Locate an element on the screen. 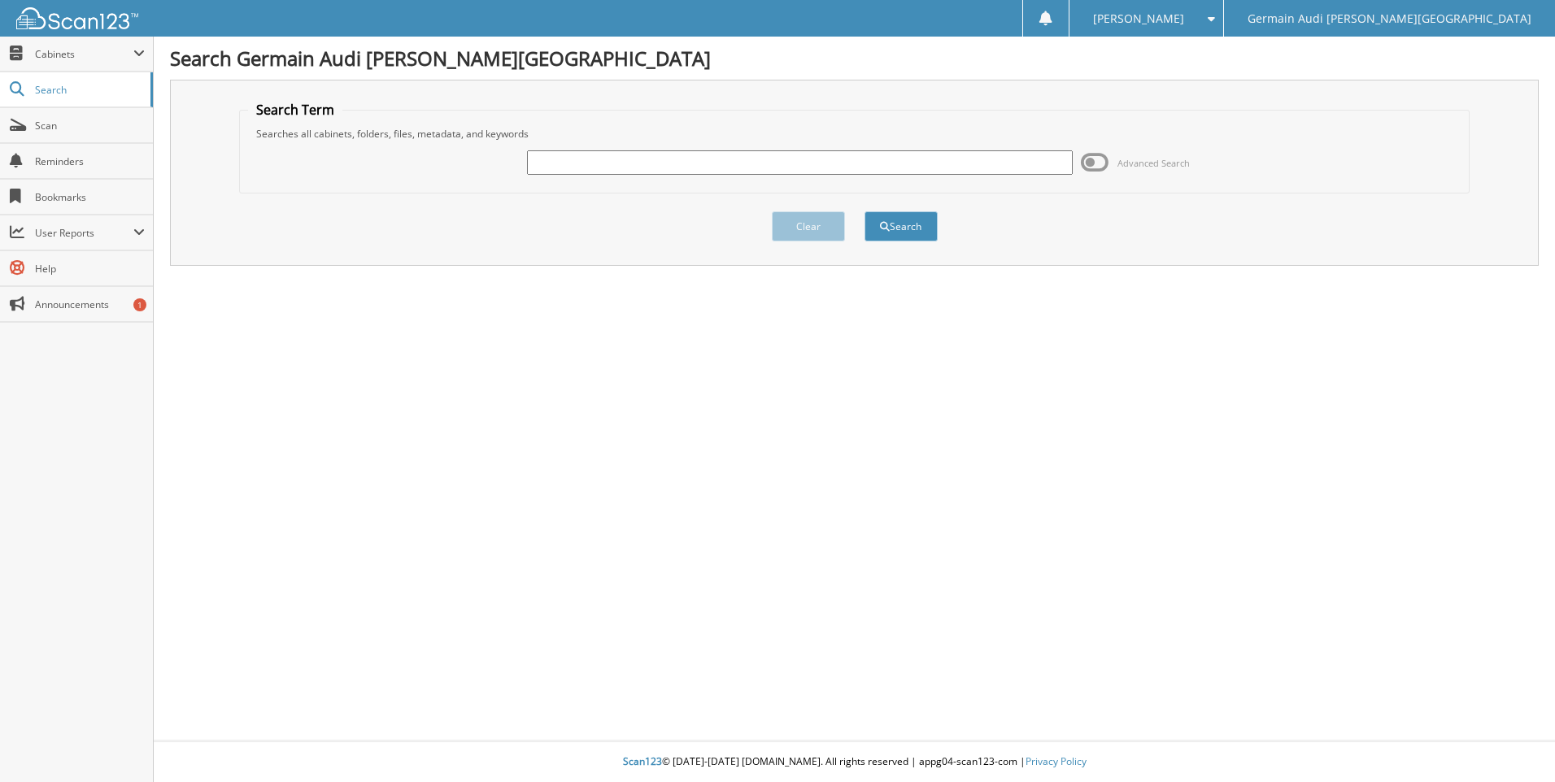 This screenshot has height=782, width=1555. div: 1 is located at coordinates (140, 305).